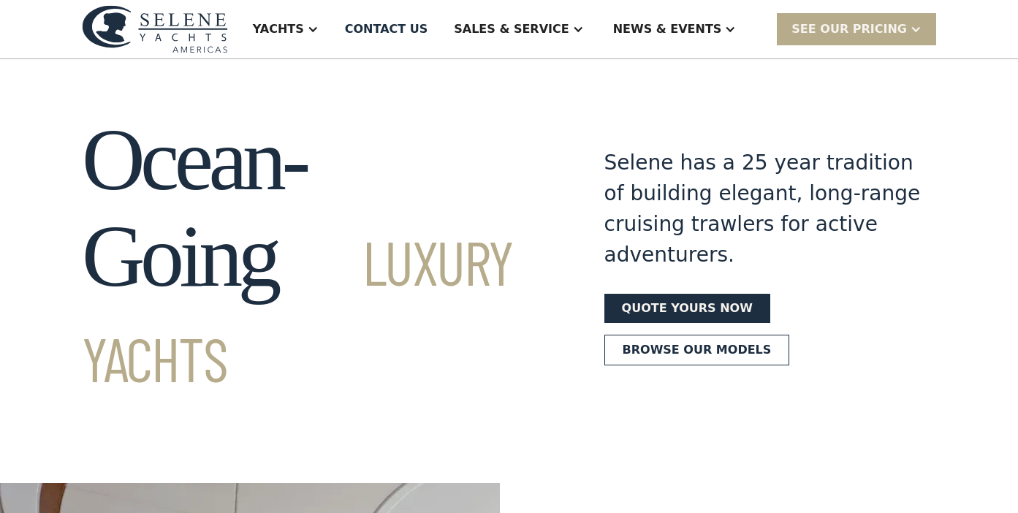  What do you see at coordinates (316, 256) in the screenshot?
I see `h1: Ocean-Going` at bounding box center [316, 256].